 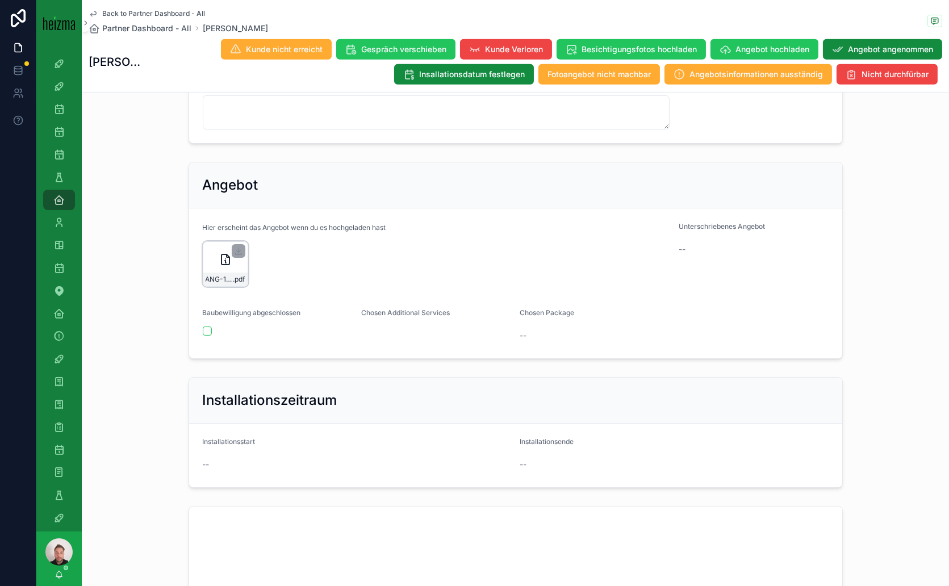 I want to click on button: Gespräch verschieben, so click(x=396, y=49).